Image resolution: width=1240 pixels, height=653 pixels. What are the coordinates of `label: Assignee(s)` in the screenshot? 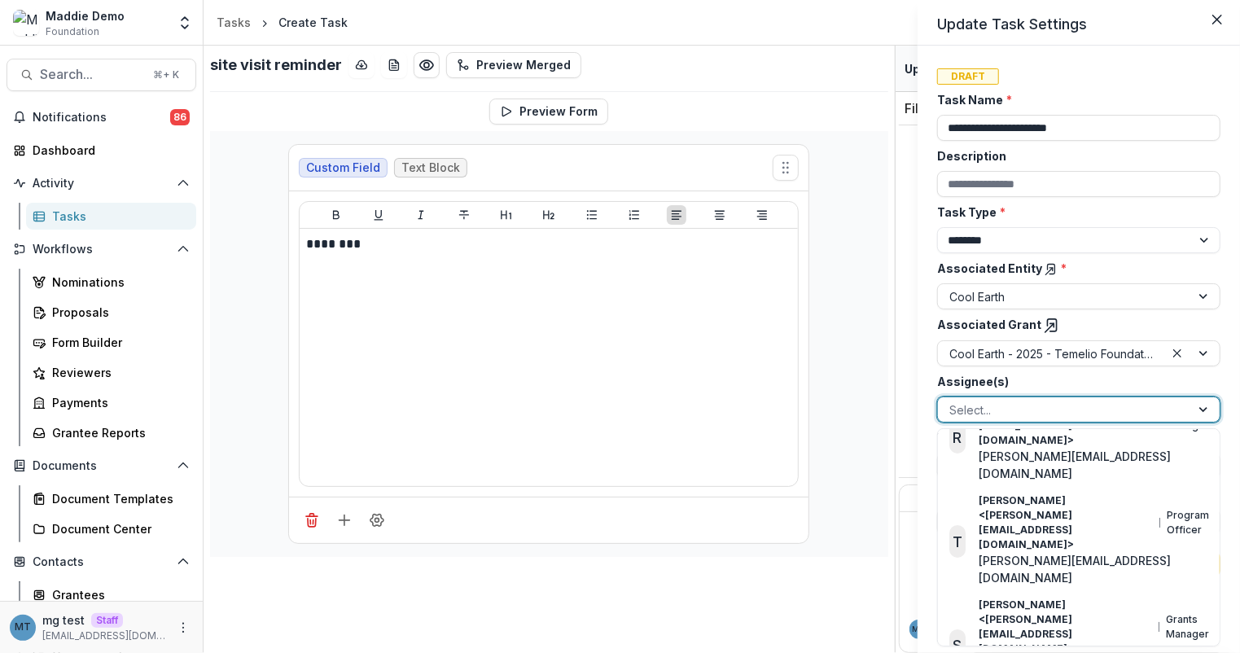 It's located at (1074, 381).